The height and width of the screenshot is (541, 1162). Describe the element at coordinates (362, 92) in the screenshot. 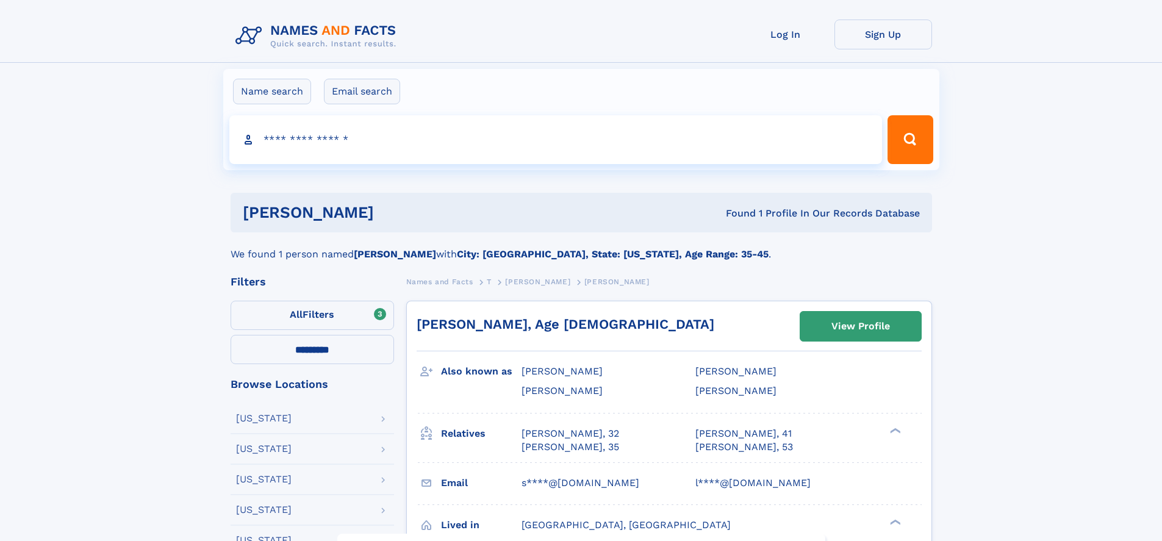

I see `label: Email search` at that location.